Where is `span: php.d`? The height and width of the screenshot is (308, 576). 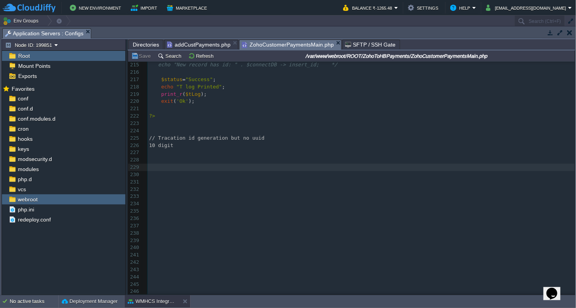
span: php.d is located at coordinates (24, 179).